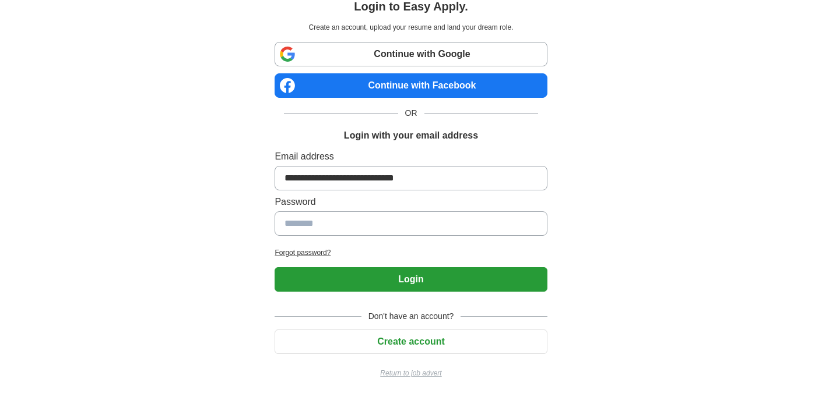  I want to click on label: Email address, so click(410, 157).